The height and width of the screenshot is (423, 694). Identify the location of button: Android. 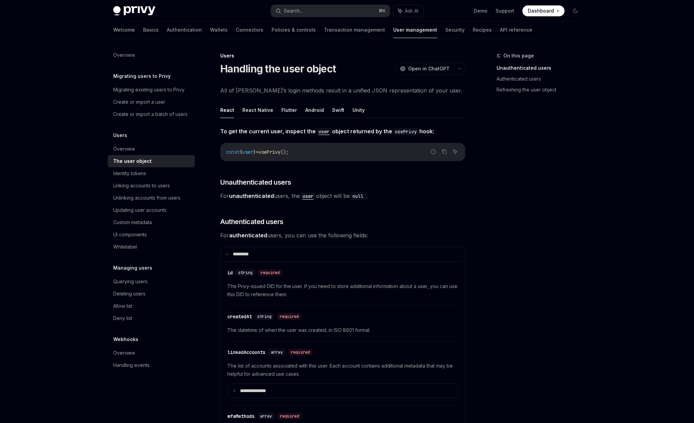
(314, 110).